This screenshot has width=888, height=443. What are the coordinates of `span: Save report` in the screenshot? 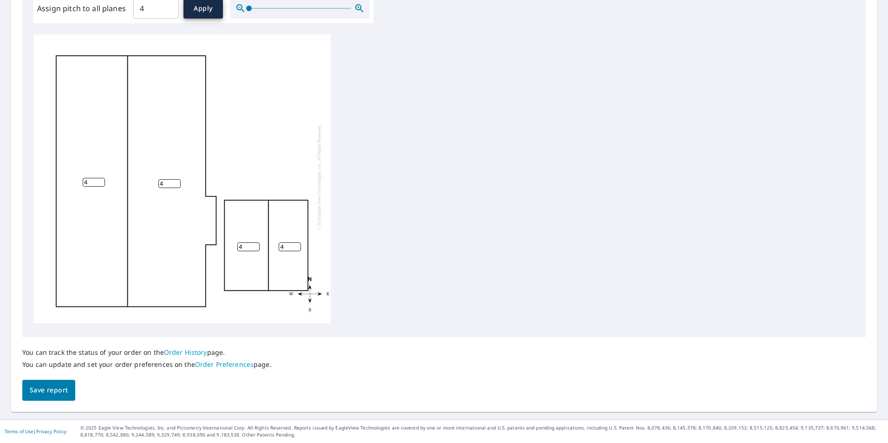 It's located at (49, 390).